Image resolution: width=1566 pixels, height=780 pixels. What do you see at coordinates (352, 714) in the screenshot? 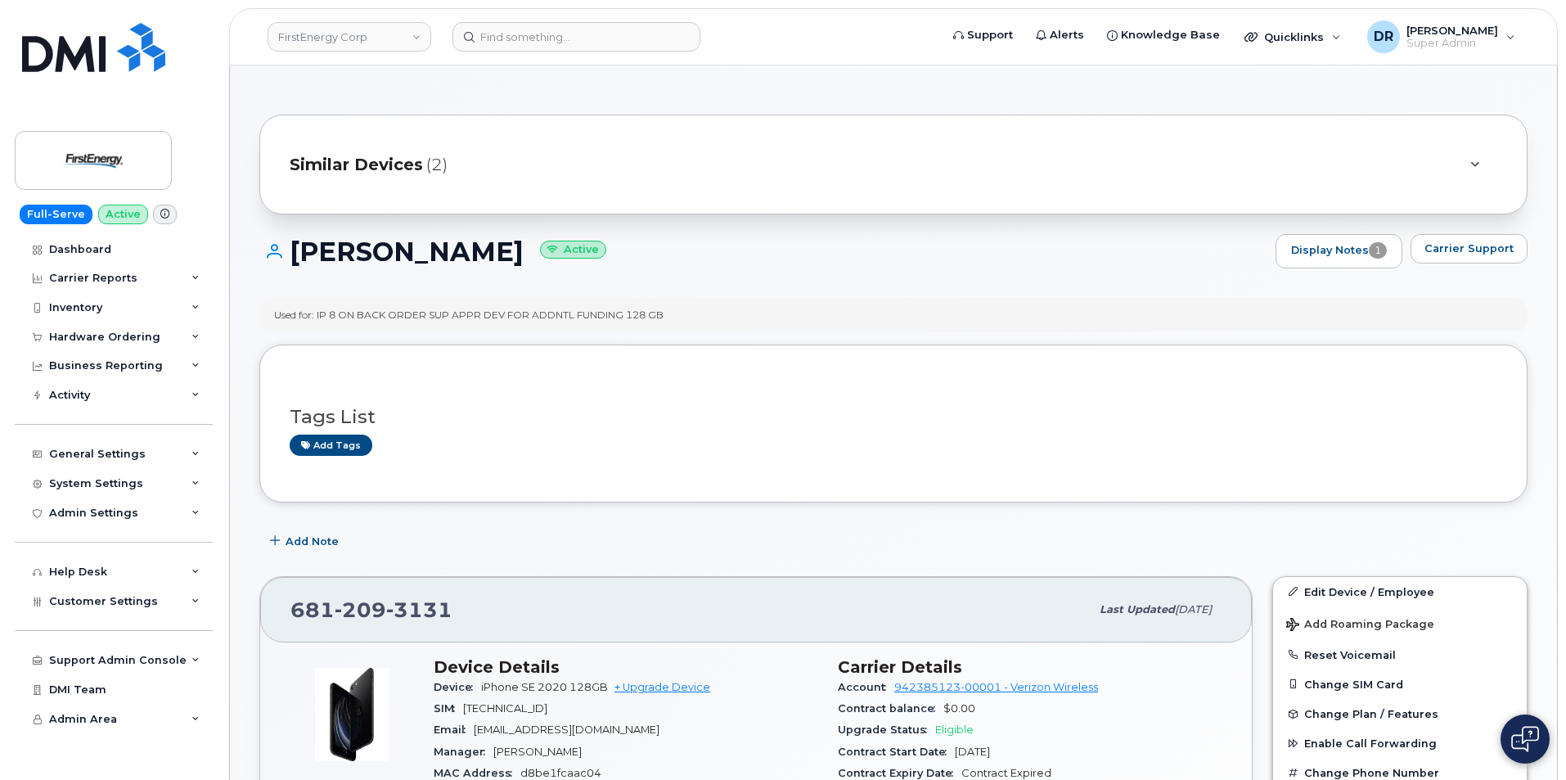
I see `img: image20231002-3703462-2fle3a.jpeg` at bounding box center [352, 714].